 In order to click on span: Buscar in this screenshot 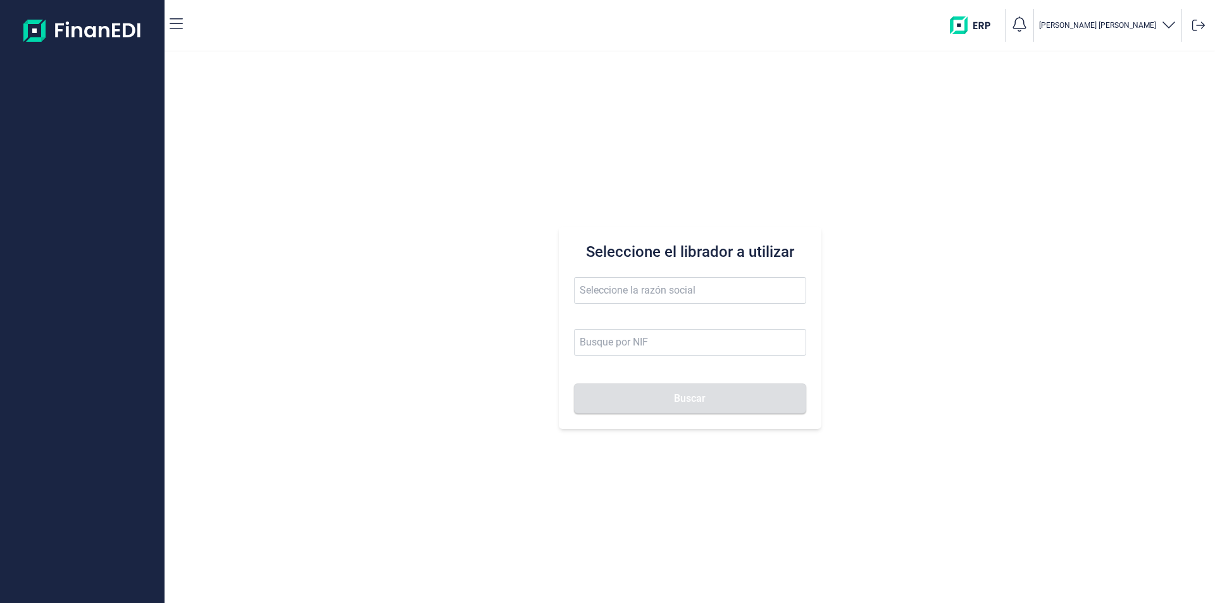, I will do `click(690, 398)`.